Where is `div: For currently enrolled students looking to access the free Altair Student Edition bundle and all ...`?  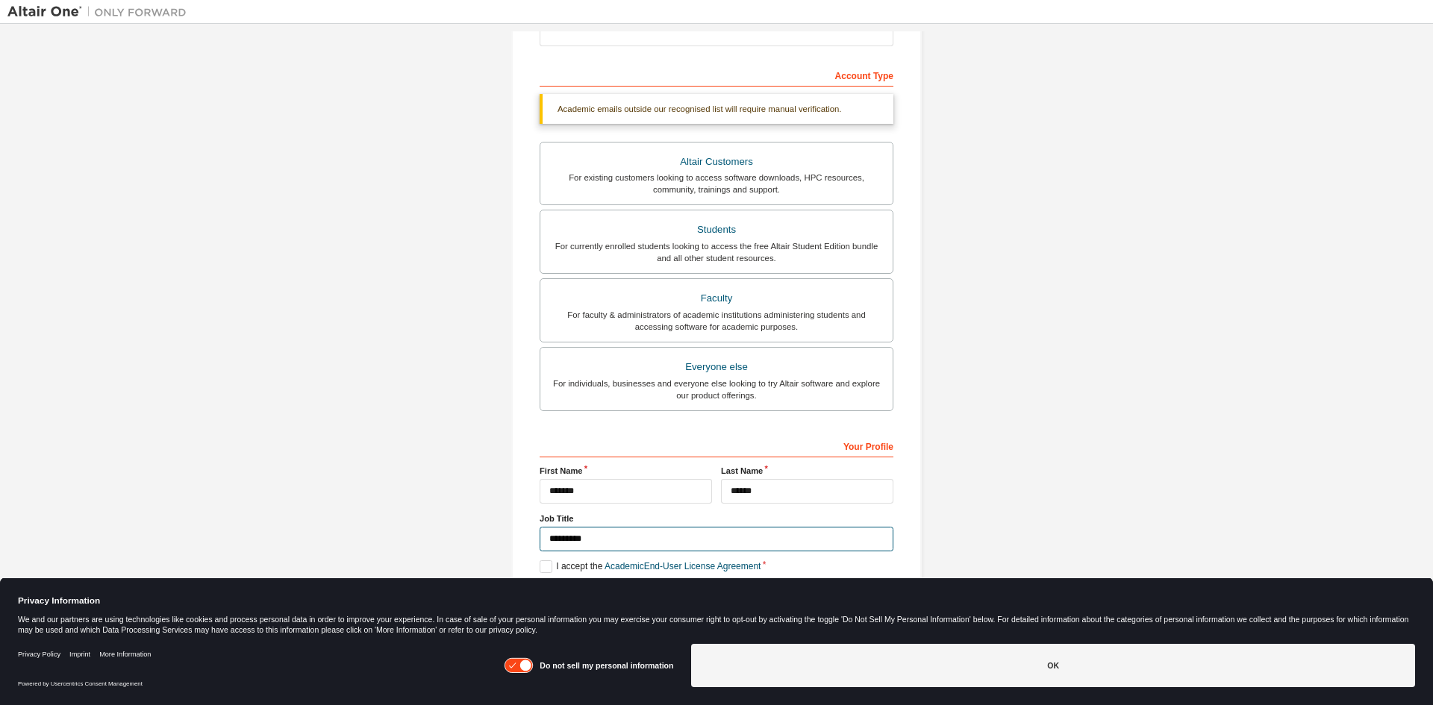
div: For currently enrolled students looking to access the free Altair Student Edition bundle and all ... is located at coordinates (716, 252).